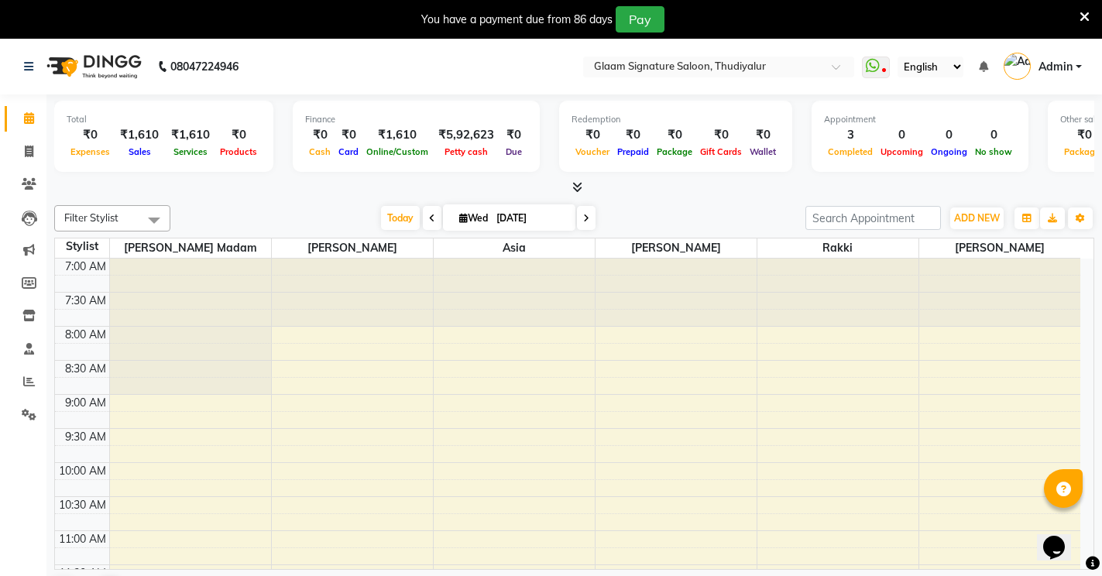 Image resolution: width=1102 pixels, height=576 pixels. Describe the element at coordinates (82, 246) in the screenshot. I see `div: Stylist` at that location.